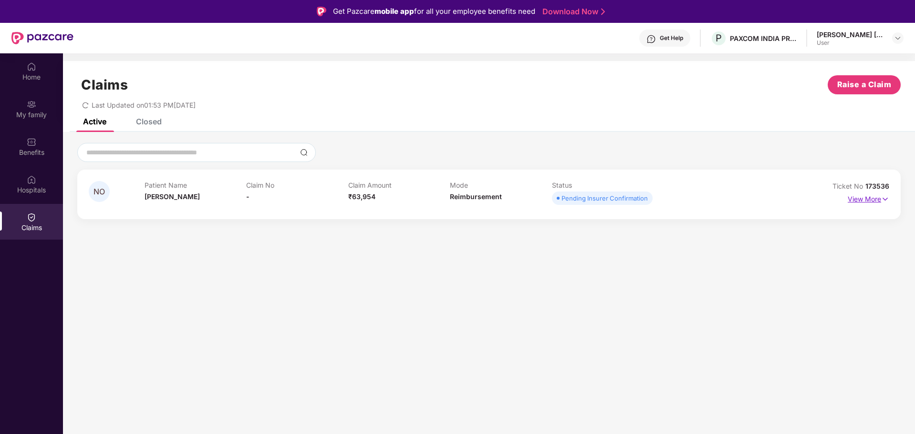  Describe the element at coordinates (897, 38) in the screenshot. I see `img: svg+xml;base64,PHN2ZyBpZD0iRHJvcGRvd24tMzJ4MzIiIHhtbG5zPSJodHRwOi8vd3d3LnczLm9yZy8yMDAwL3N2ZyIgd2...` at that location.